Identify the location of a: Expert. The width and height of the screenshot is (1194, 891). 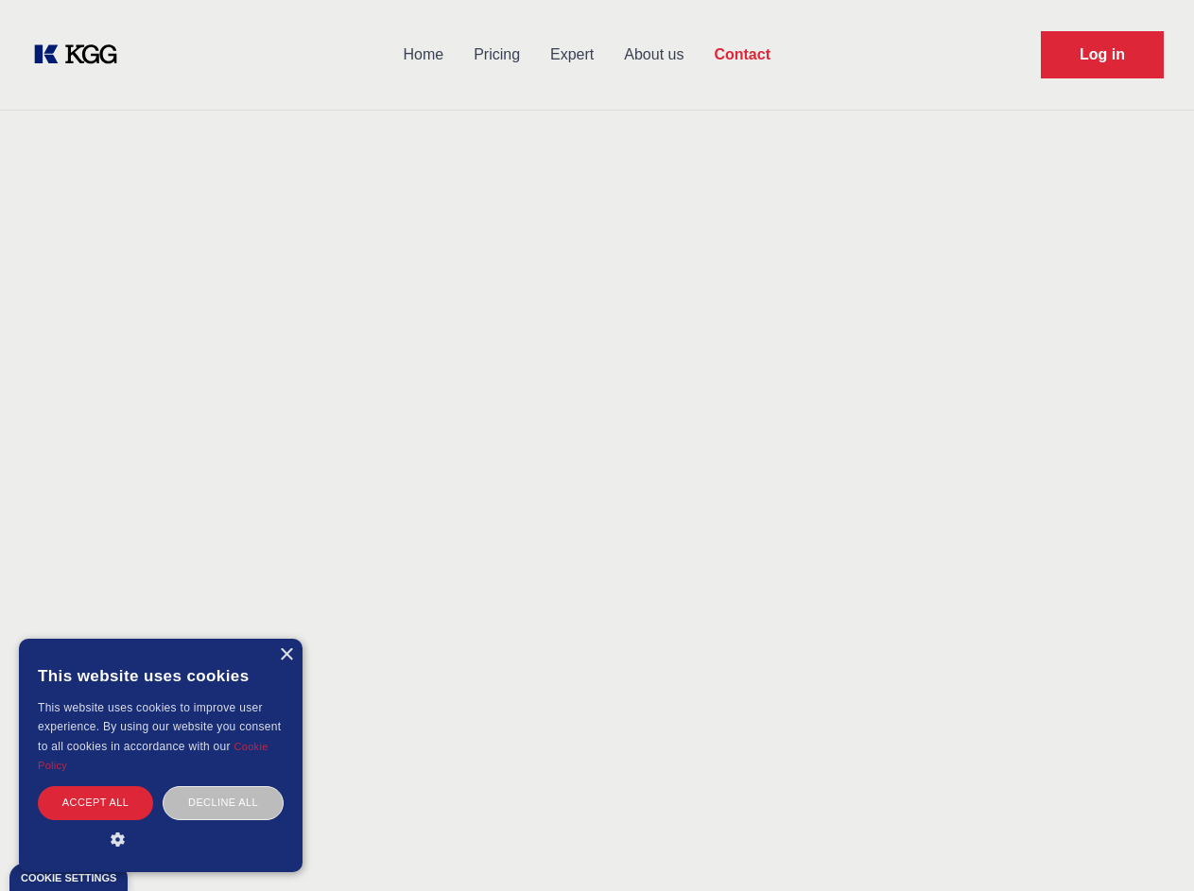
(572, 55).